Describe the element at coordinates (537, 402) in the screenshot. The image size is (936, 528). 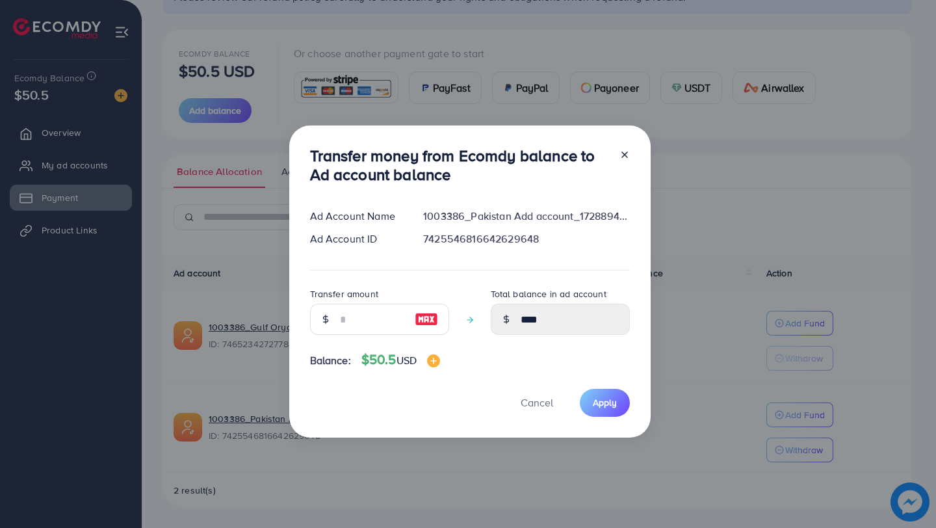
I see `span: Cancel` at that location.